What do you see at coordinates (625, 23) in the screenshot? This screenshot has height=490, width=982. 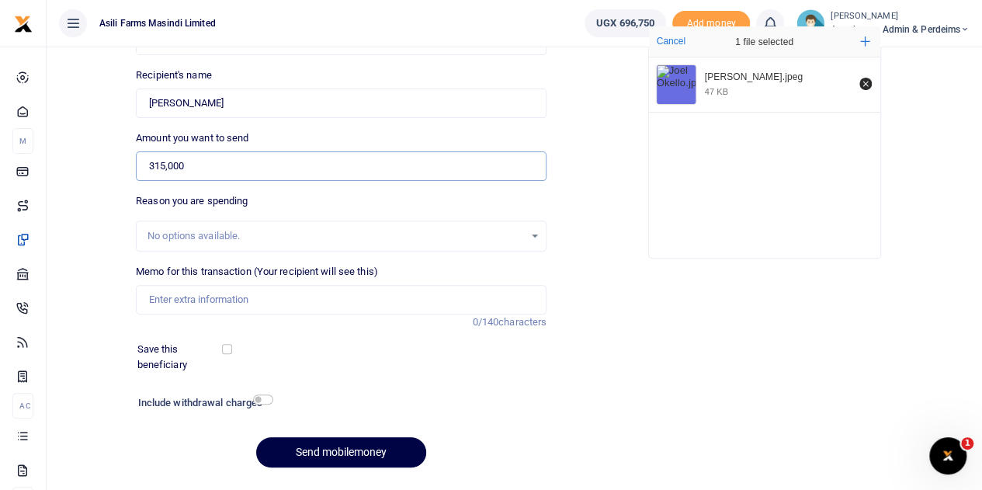 I see `span: UGX 696,750` at bounding box center [625, 23].